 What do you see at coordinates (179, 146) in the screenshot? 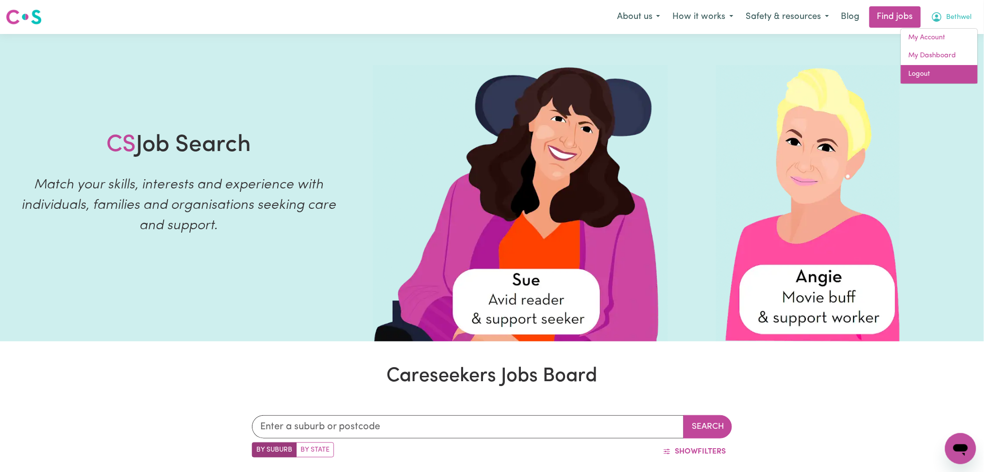
I see `h1: Job Search` at bounding box center [179, 146].